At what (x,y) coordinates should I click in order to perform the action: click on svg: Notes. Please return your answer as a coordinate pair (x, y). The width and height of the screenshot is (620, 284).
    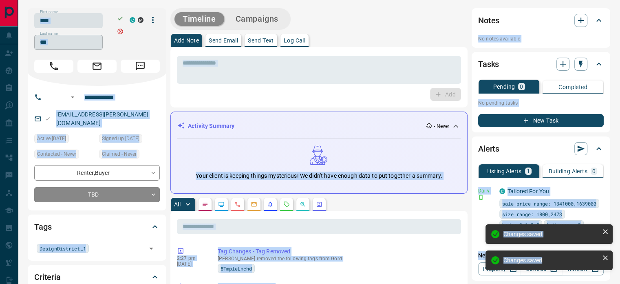
    Looking at the image, I should click on (205, 204).